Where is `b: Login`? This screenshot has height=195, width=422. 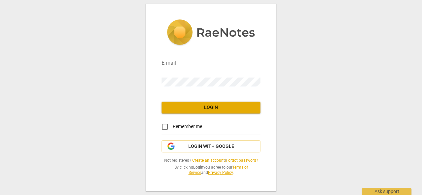
b: Login is located at coordinates (198, 167).